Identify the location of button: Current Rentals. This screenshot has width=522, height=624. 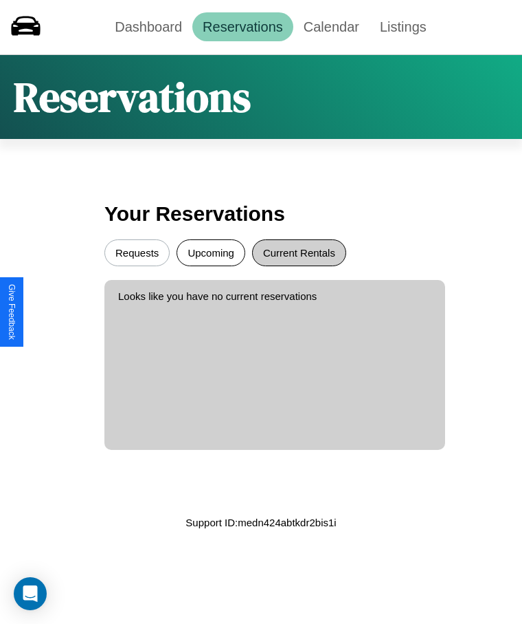
(299, 252).